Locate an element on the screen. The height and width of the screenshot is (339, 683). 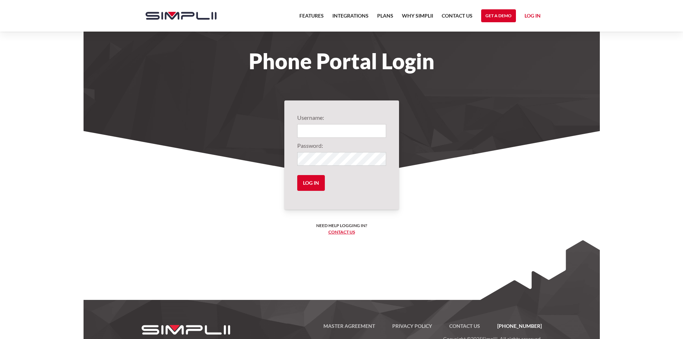
a: Get a Demo is located at coordinates (498, 16).